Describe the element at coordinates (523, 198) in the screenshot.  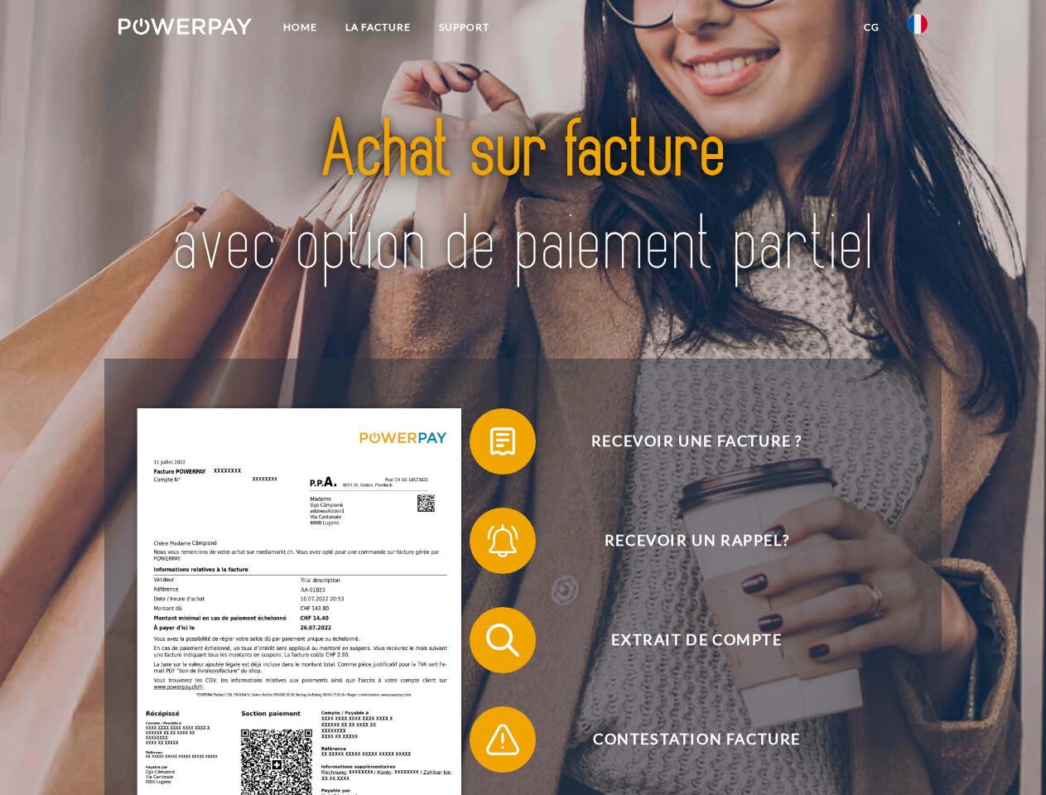
I see `img: title-powerpay_fr.svg` at that location.